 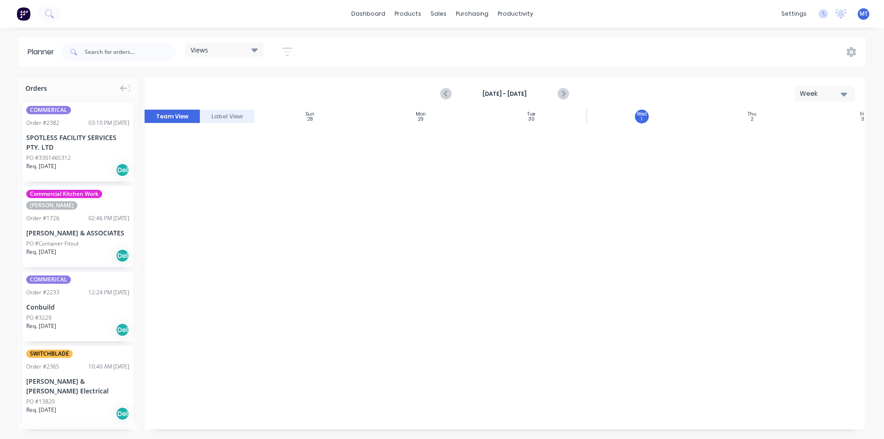 I want to click on div: Planner, so click(x=43, y=52).